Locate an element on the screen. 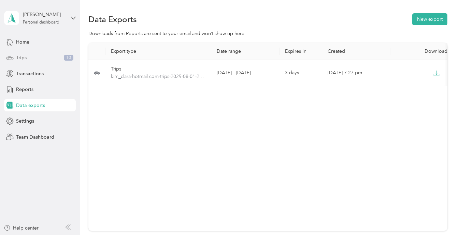 The height and width of the screenshot is (235, 459). span: Home is located at coordinates (23, 42).